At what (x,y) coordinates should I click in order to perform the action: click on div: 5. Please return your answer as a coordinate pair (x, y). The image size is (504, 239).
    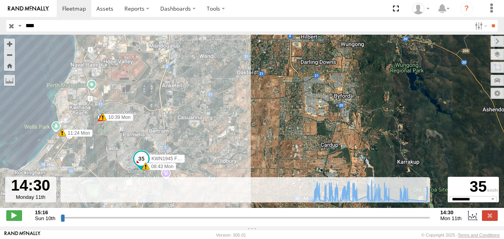
    Looking at the image, I should click on (101, 117).